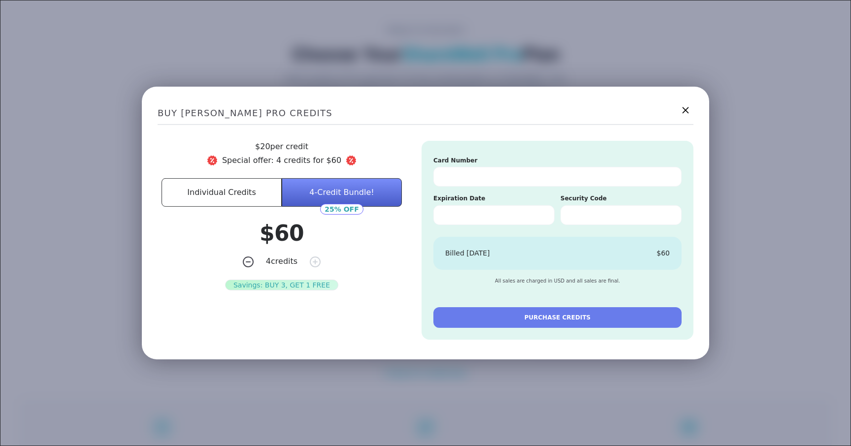 Image resolution: width=851 pixels, height=446 pixels. What do you see at coordinates (663, 254) in the screenshot?
I see `div: $ 60` at bounding box center [663, 254].